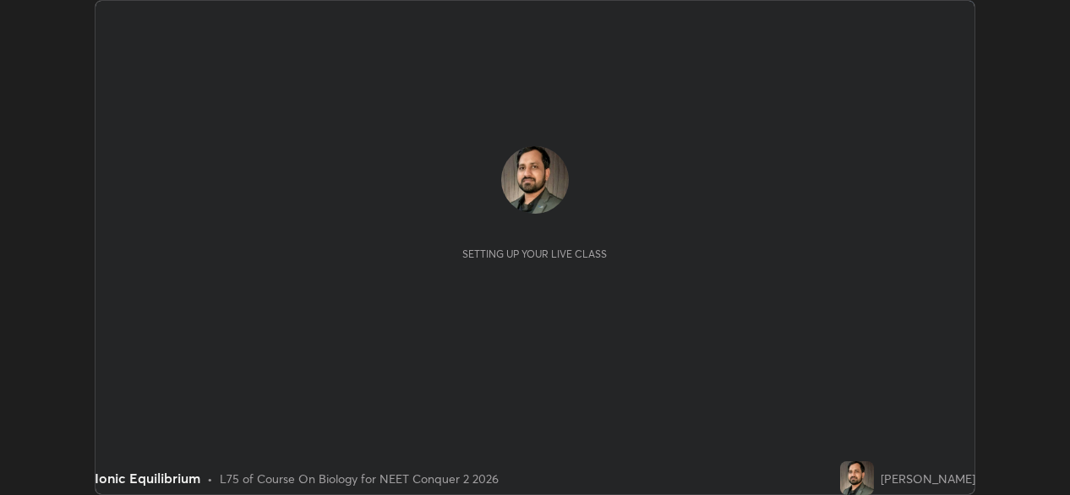  Describe the element at coordinates (534, 253) in the screenshot. I see `div: Setting up your live class` at that location.